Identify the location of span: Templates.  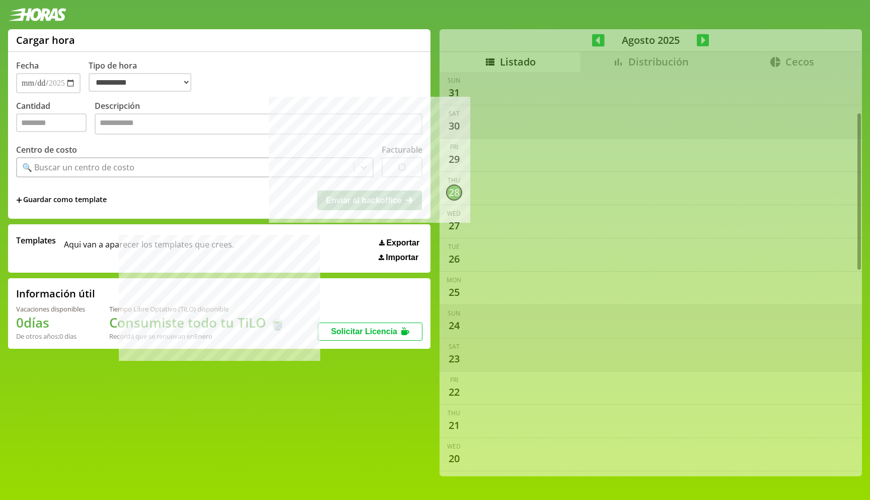
(36, 240).